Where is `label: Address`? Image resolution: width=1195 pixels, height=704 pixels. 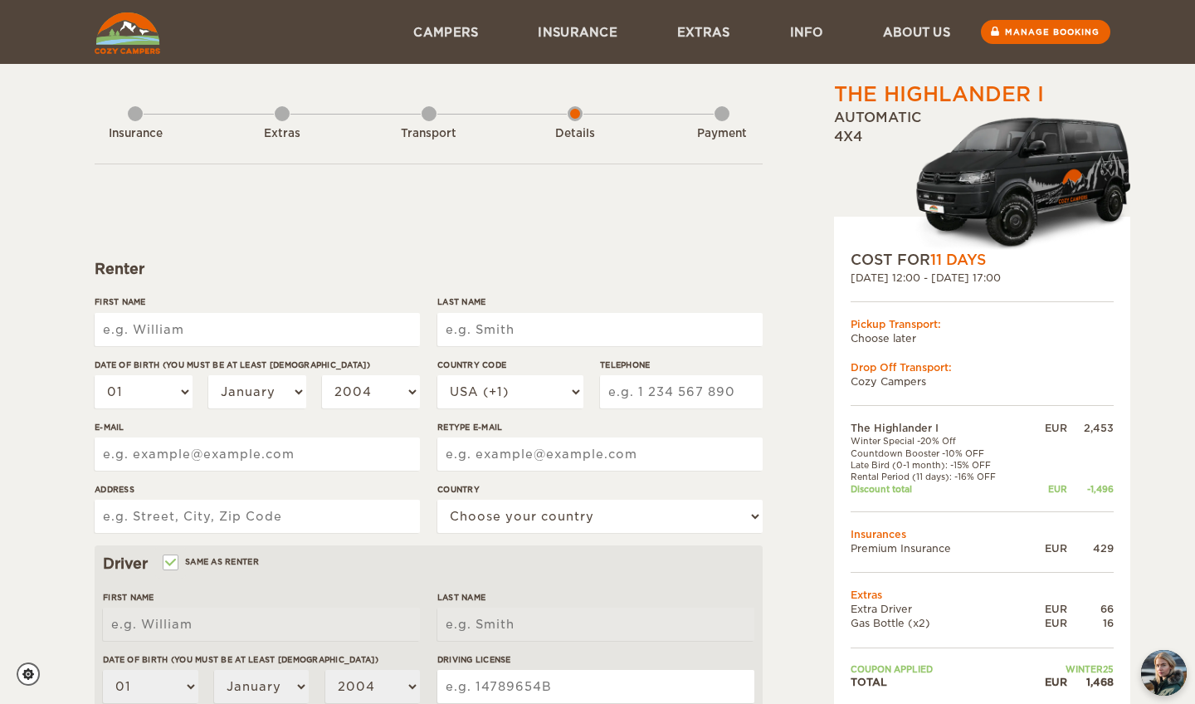 label: Address is located at coordinates (257, 489).